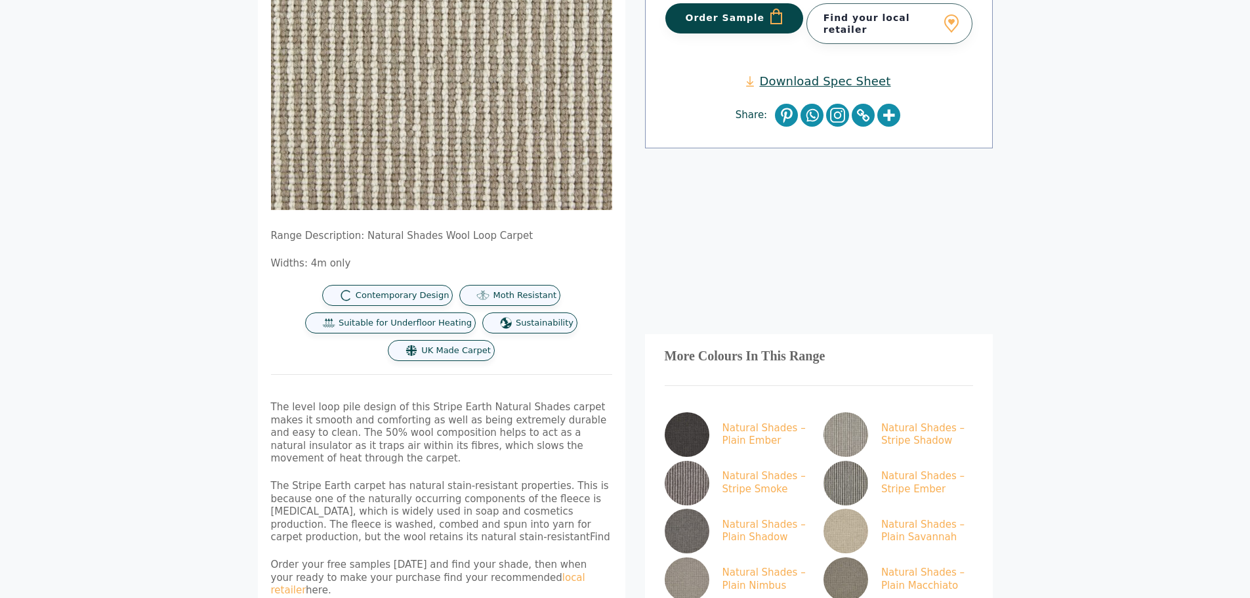 This screenshot has height=598, width=1250. I want to click on span: UK Made Carpet, so click(456, 351).